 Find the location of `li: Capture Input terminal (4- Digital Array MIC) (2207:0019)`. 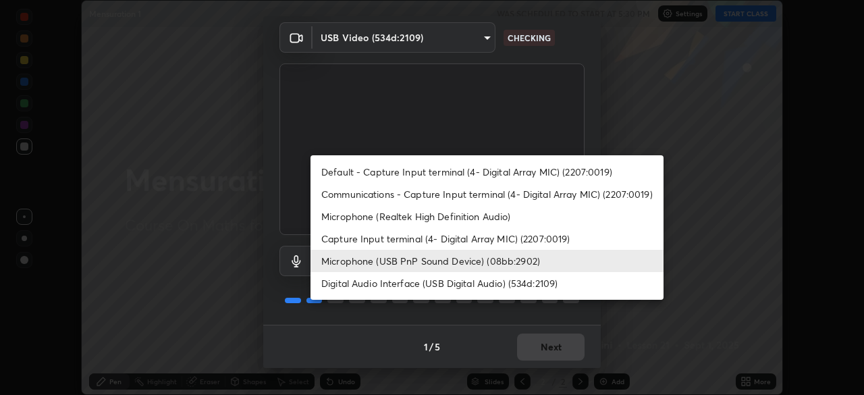

li: Capture Input terminal (4- Digital Array MIC) (2207:0019) is located at coordinates (487, 238).